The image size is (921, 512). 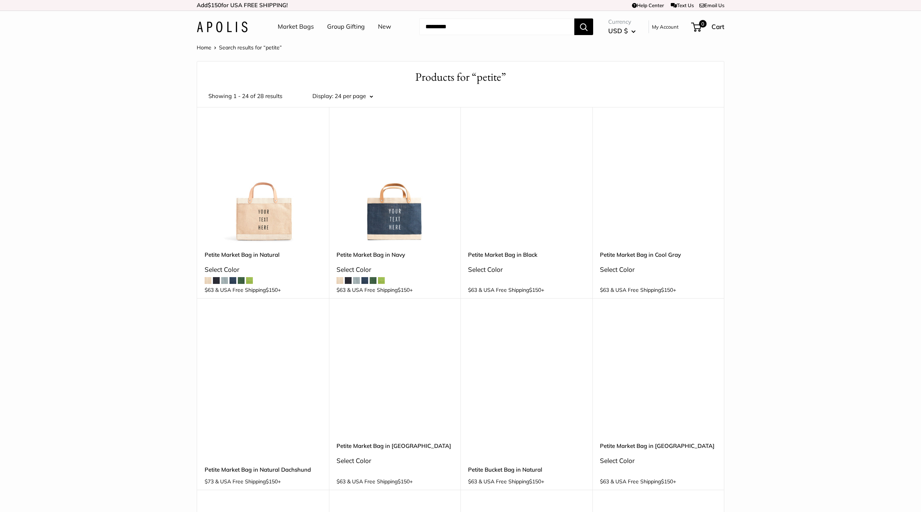 I want to click on a: Help Center, so click(x=648, y=5).